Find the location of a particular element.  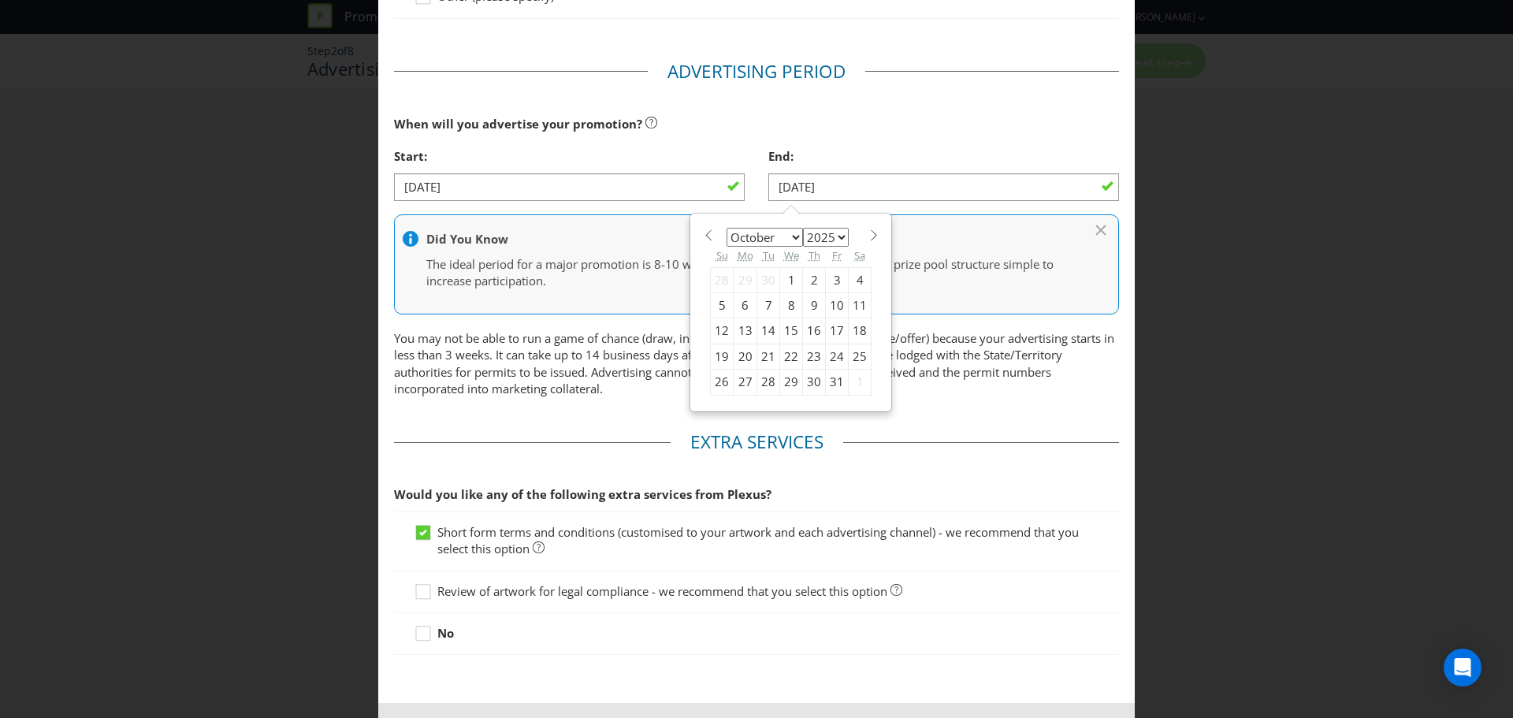

strong: No is located at coordinates (445, 633).